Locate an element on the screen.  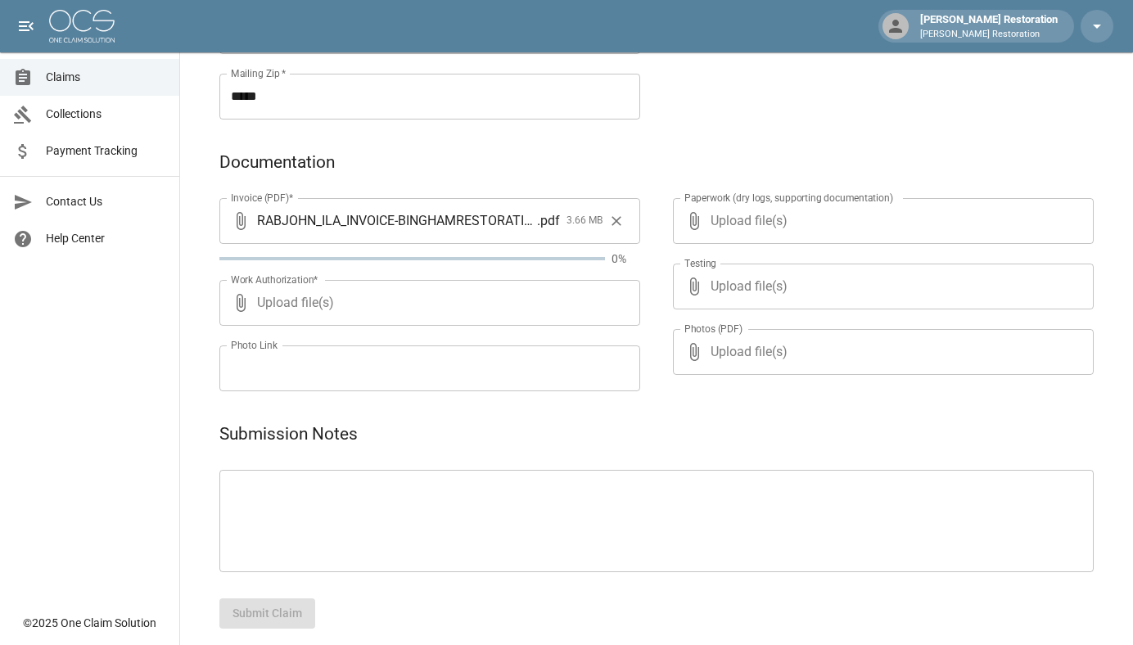
label: Mailing Zip is located at coordinates (259, 73).